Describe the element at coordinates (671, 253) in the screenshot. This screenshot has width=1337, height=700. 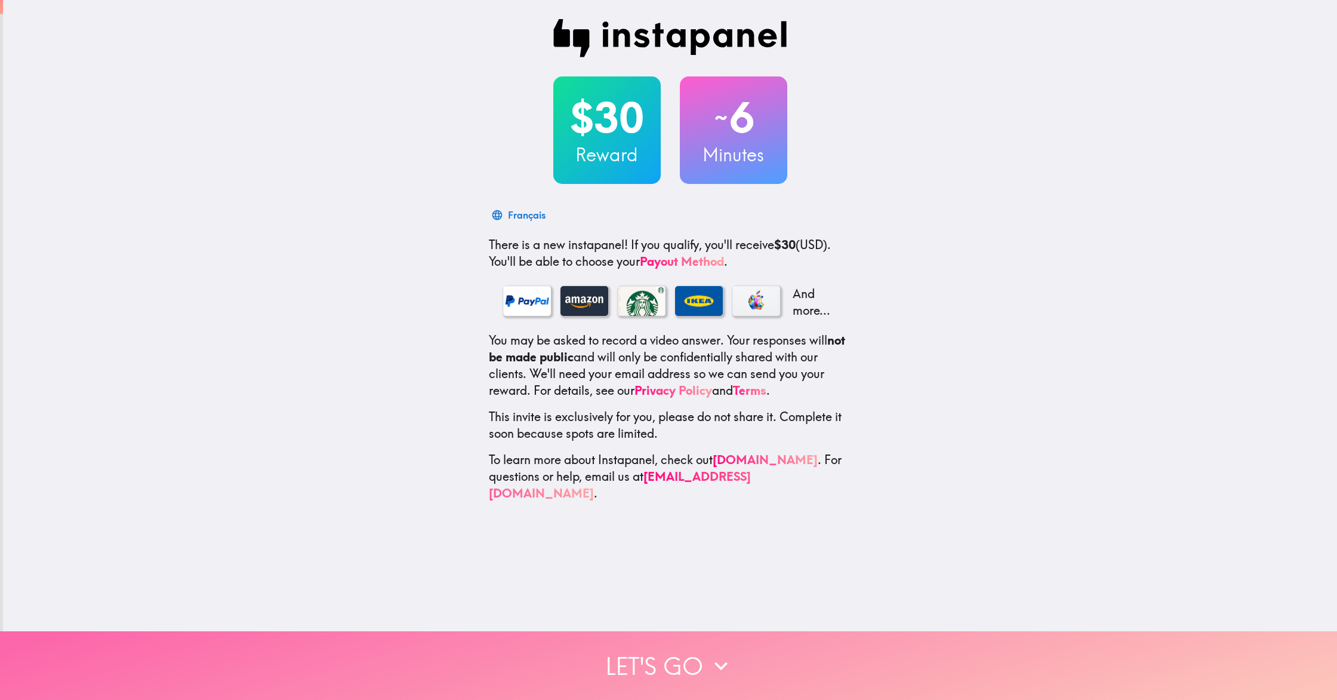
I see `p: If you qualify, you'll receive (USD) . You'll be able to choose your .` at that location.